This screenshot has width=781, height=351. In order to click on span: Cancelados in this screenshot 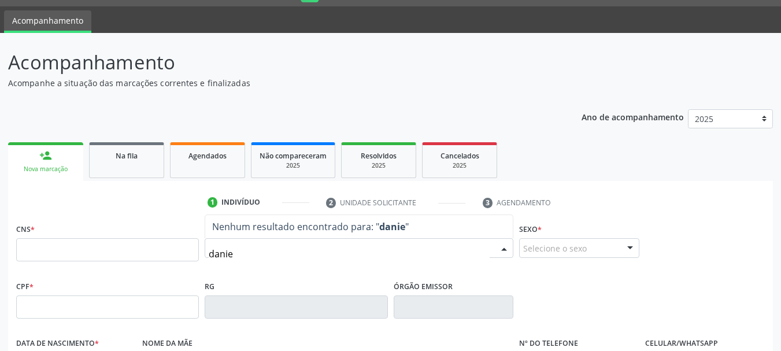, I will do `click(460, 156)`.